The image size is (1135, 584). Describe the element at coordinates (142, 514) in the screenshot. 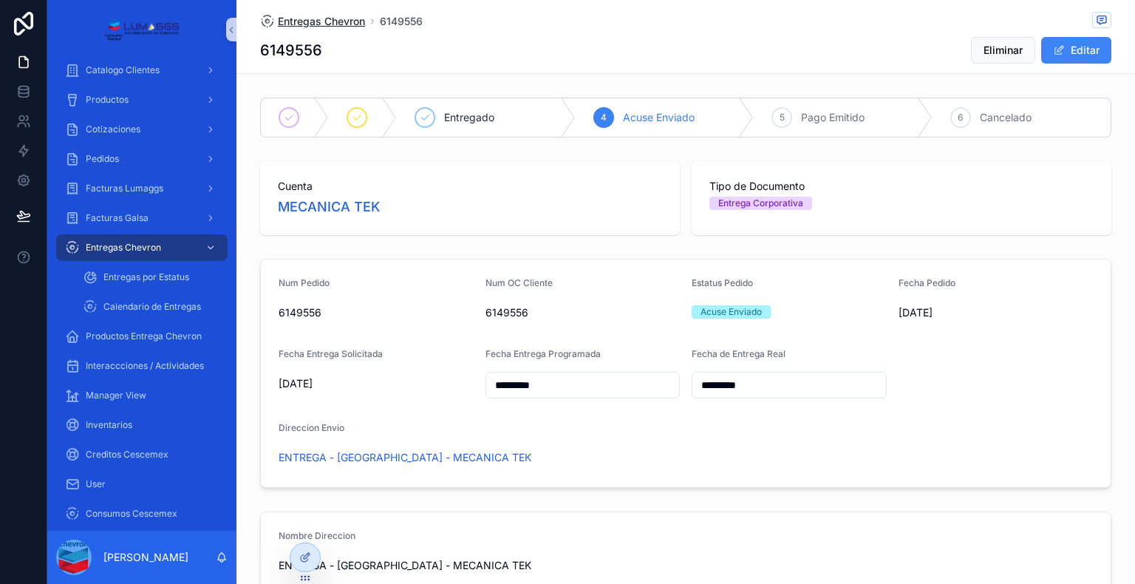

I see `a: Consumos Cescemex` at that location.